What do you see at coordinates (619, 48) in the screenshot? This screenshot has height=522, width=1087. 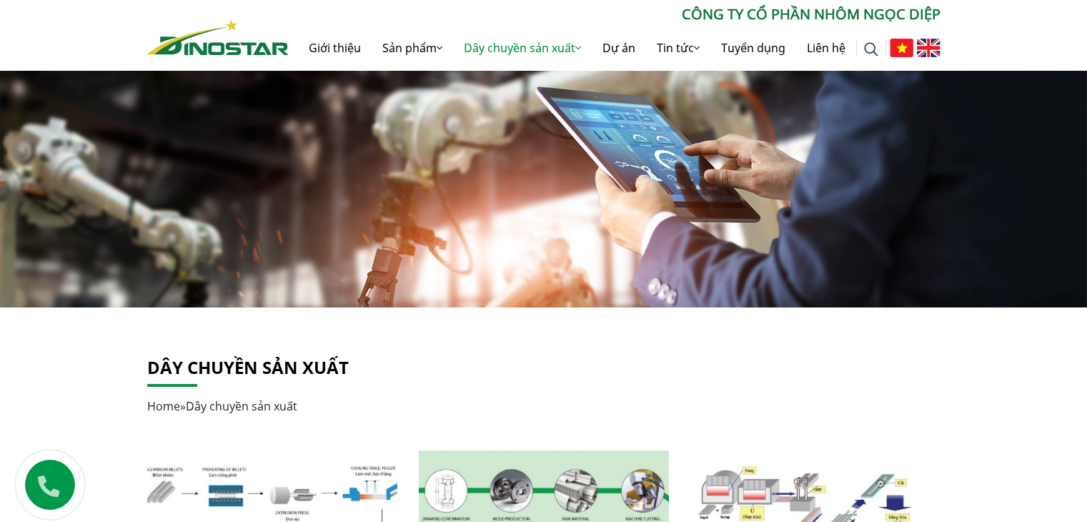 I see `a: Dự án` at bounding box center [619, 48].